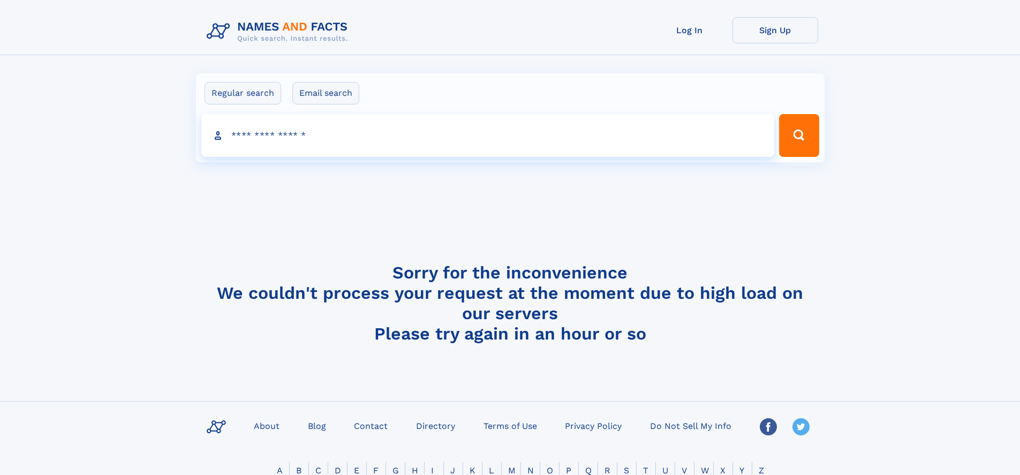 This screenshot has height=475, width=1020. I want to click on a: Contact, so click(370, 425).